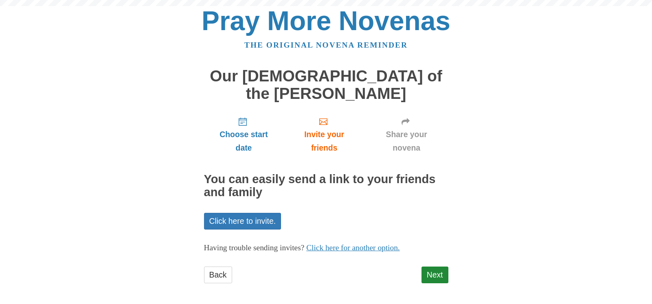 The image size is (652, 304). Describe the element at coordinates (326, 45) in the screenshot. I see `a: The original novena reminder` at that location.